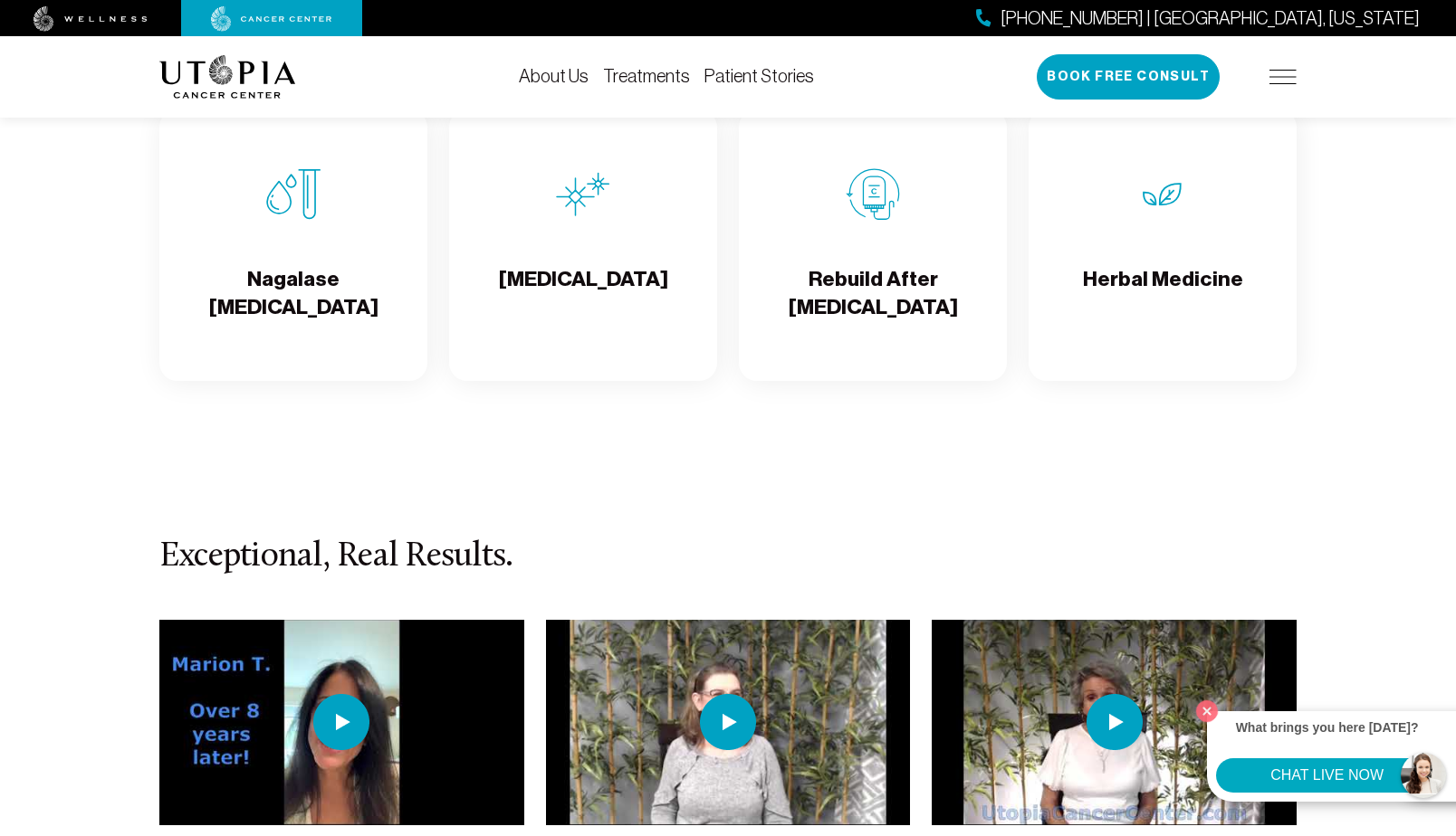 This screenshot has height=836, width=1456. I want to click on button: CHAT LIVE NOW, so click(1327, 775).